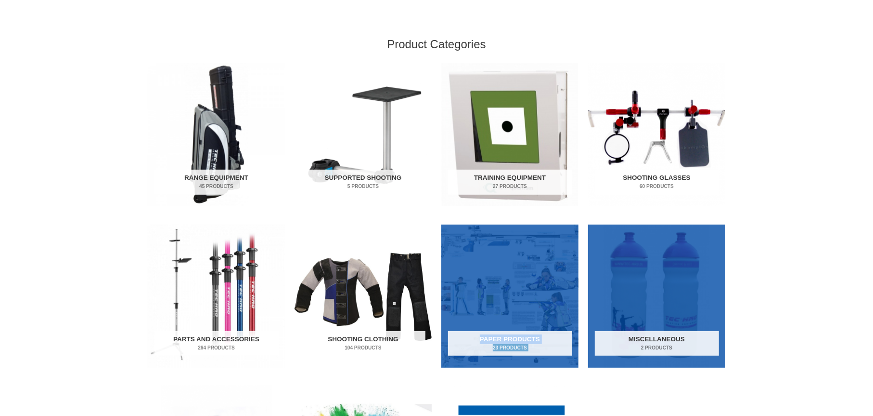 Image resolution: width=873 pixels, height=416 pixels. What do you see at coordinates (216, 134) in the screenshot?
I see `a: Visit product category Range Equipment` at bounding box center [216, 134].